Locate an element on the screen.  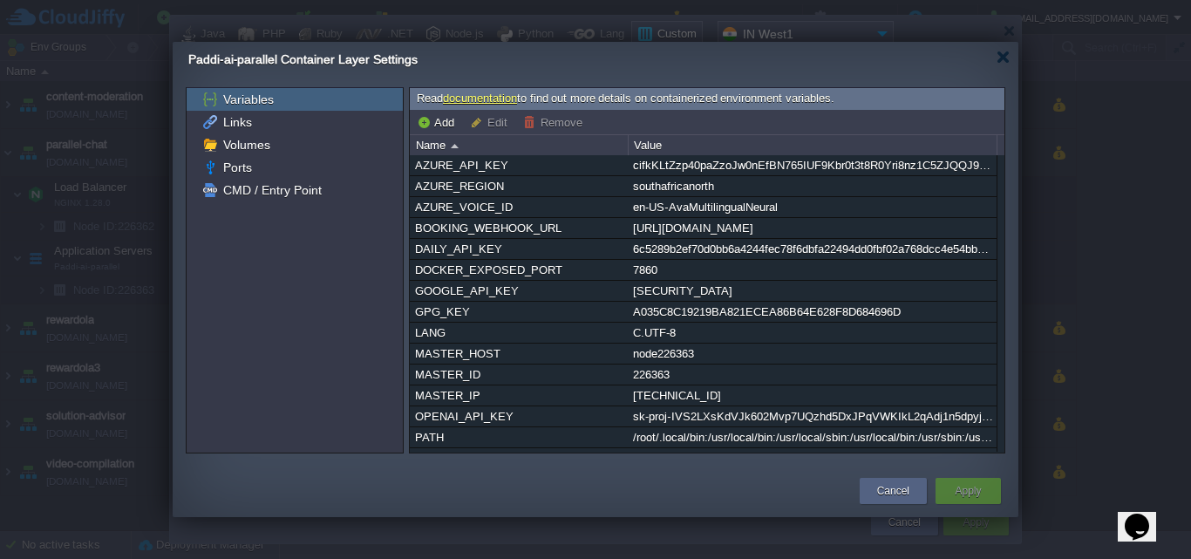
div: AZURE_REGION is located at coordinates (519, 186).